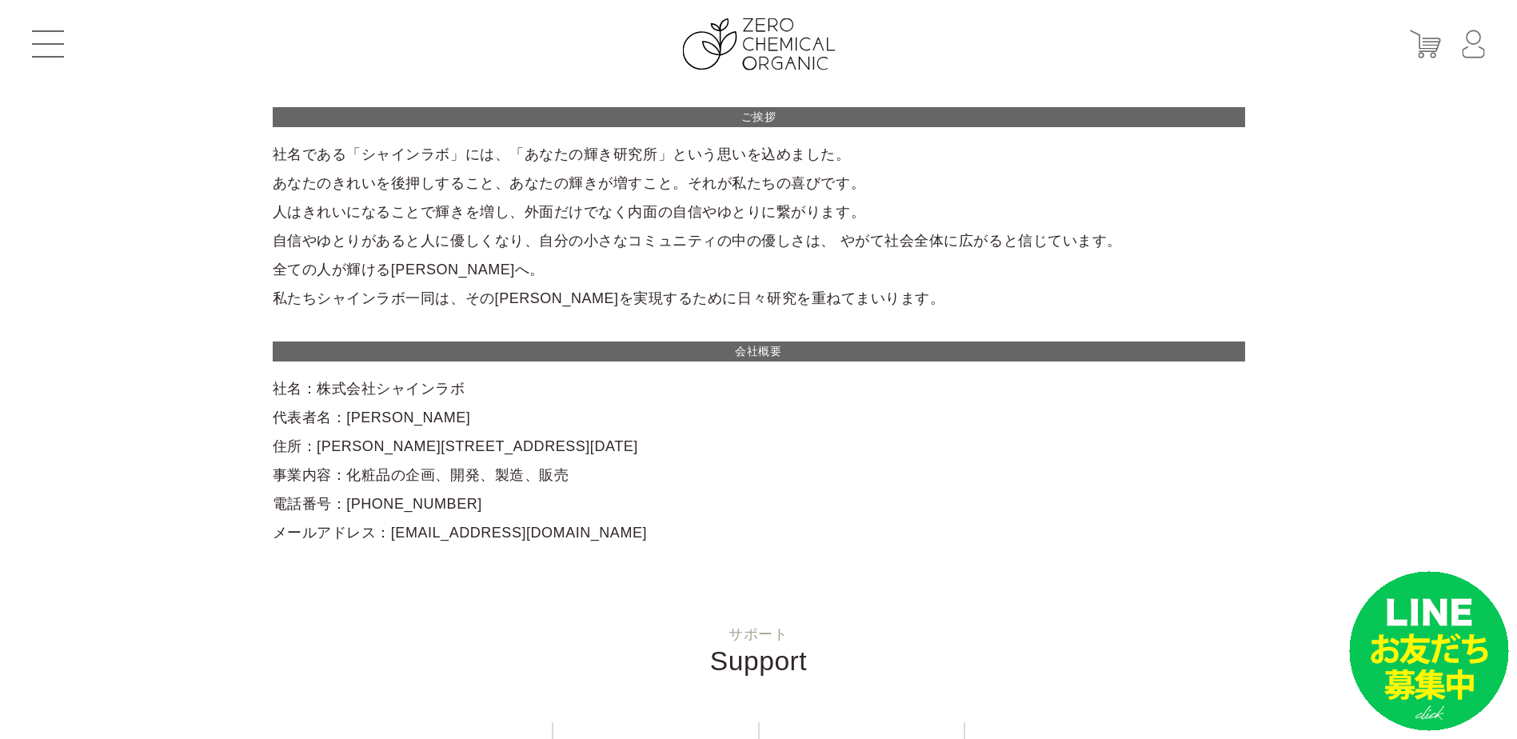 The height and width of the screenshot is (739, 1517). Describe the element at coordinates (1473, 44) in the screenshot. I see `img: マイページ` at that location.